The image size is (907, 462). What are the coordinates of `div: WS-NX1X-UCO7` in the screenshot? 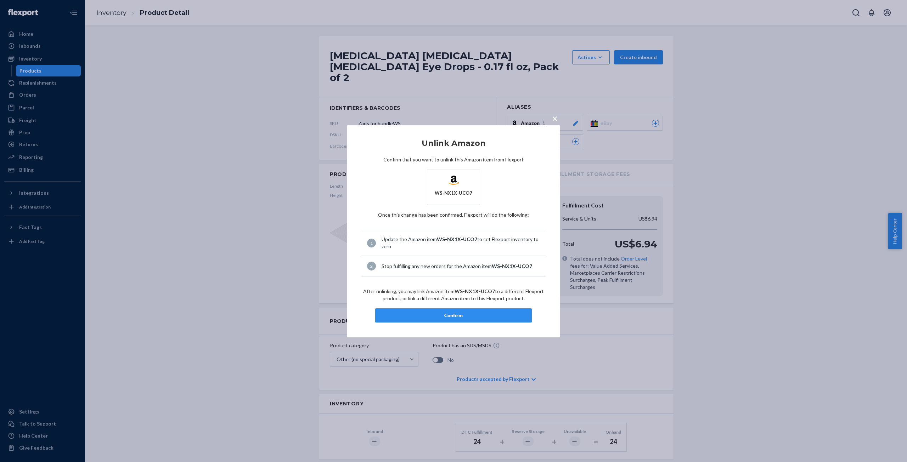 It's located at (453, 193).